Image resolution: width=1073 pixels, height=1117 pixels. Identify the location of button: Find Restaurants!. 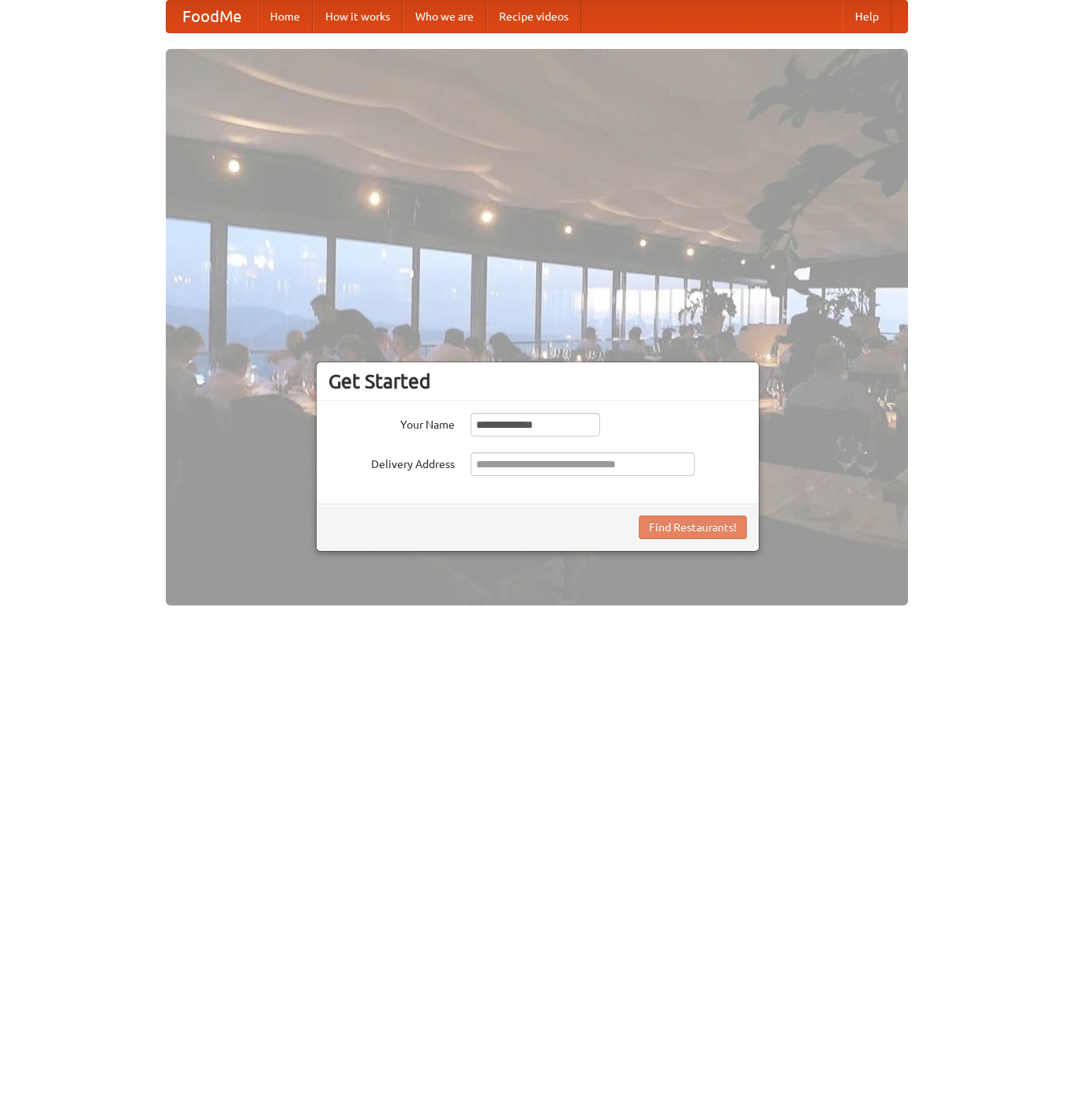
(693, 528).